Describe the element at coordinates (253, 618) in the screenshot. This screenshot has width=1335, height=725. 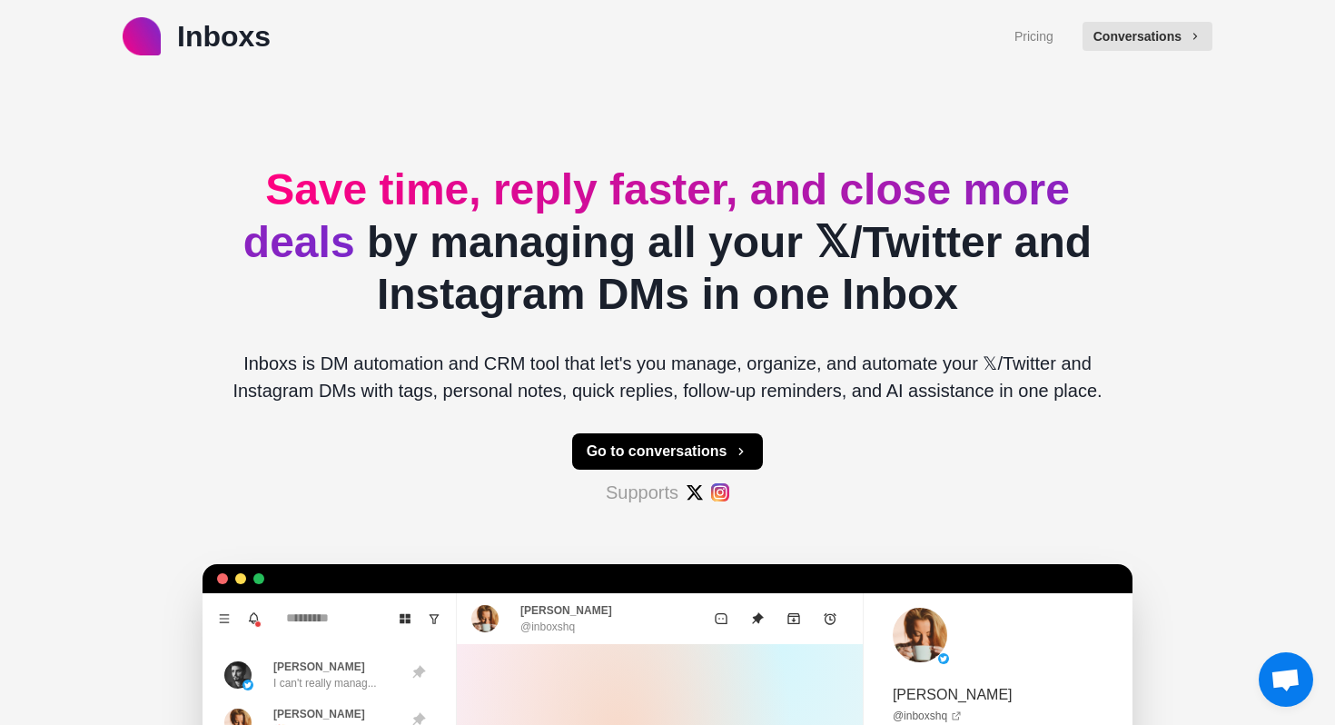
I see `button: Notifications` at that location.